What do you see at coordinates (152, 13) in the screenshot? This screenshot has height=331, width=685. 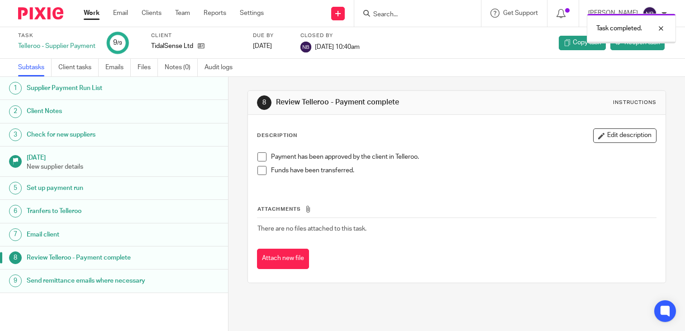 I see `a: Clients` at bounding box center [152, 13].